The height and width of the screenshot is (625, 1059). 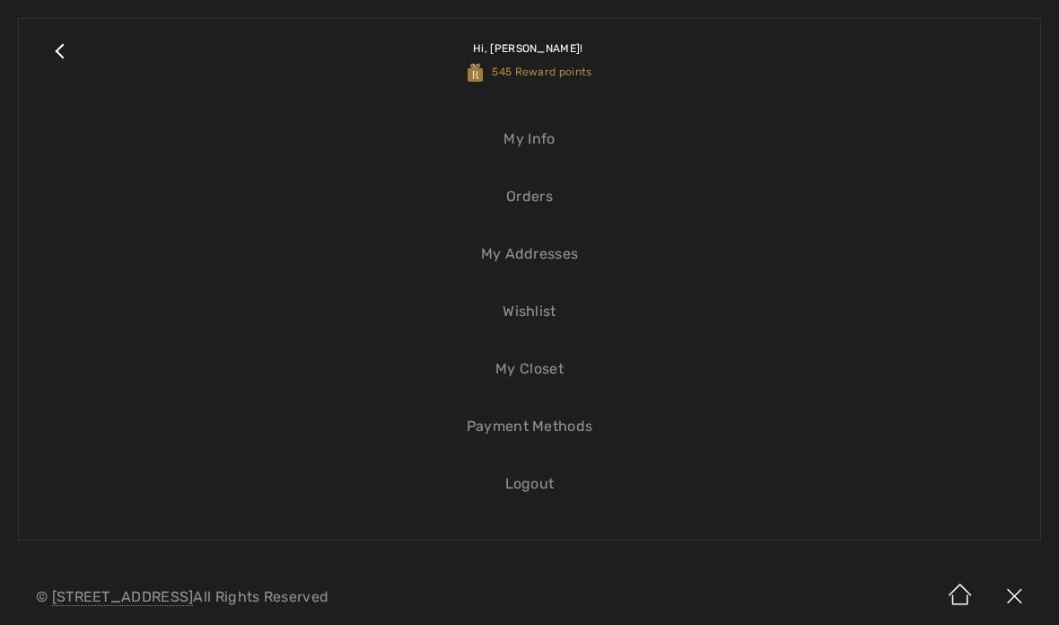 What do you see at coordinates (529, 72) in the screenshot?
I see `span: 545 Reward points` at bounding box center [529, 72].